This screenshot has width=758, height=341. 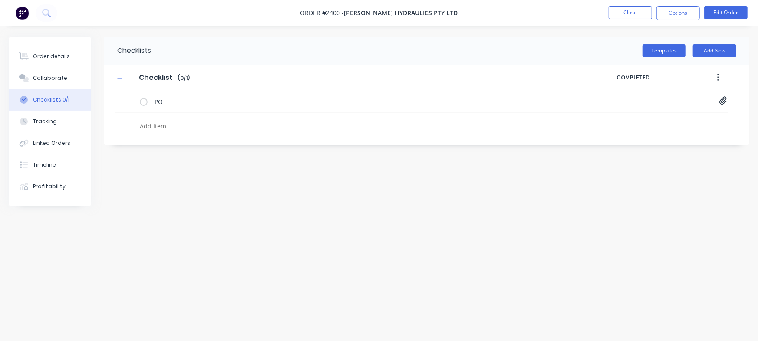 I want to click on span: Order #2400 -, so click(x=322, y=13).